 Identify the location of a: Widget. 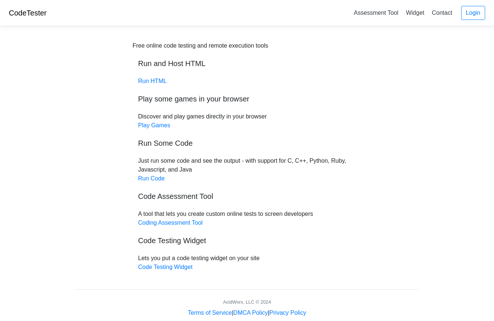
(415, 13).